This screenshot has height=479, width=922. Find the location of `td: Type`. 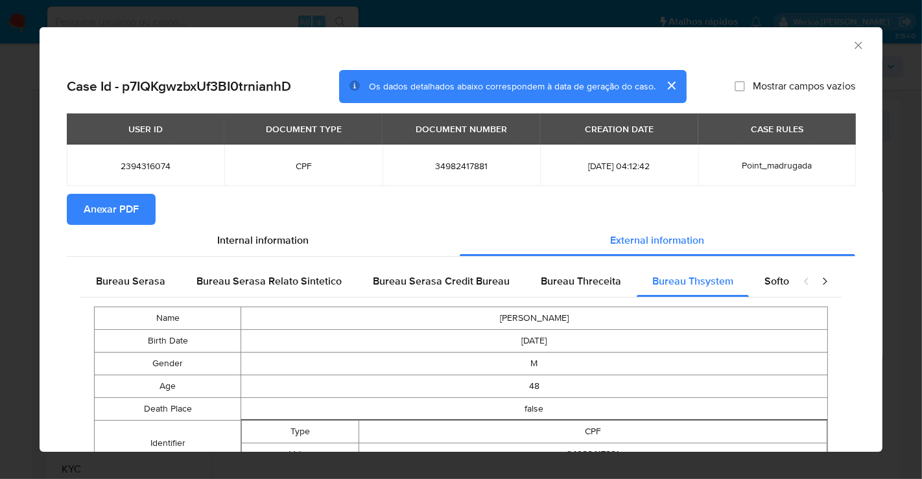

td: Type is located at coordinates (300, 432).